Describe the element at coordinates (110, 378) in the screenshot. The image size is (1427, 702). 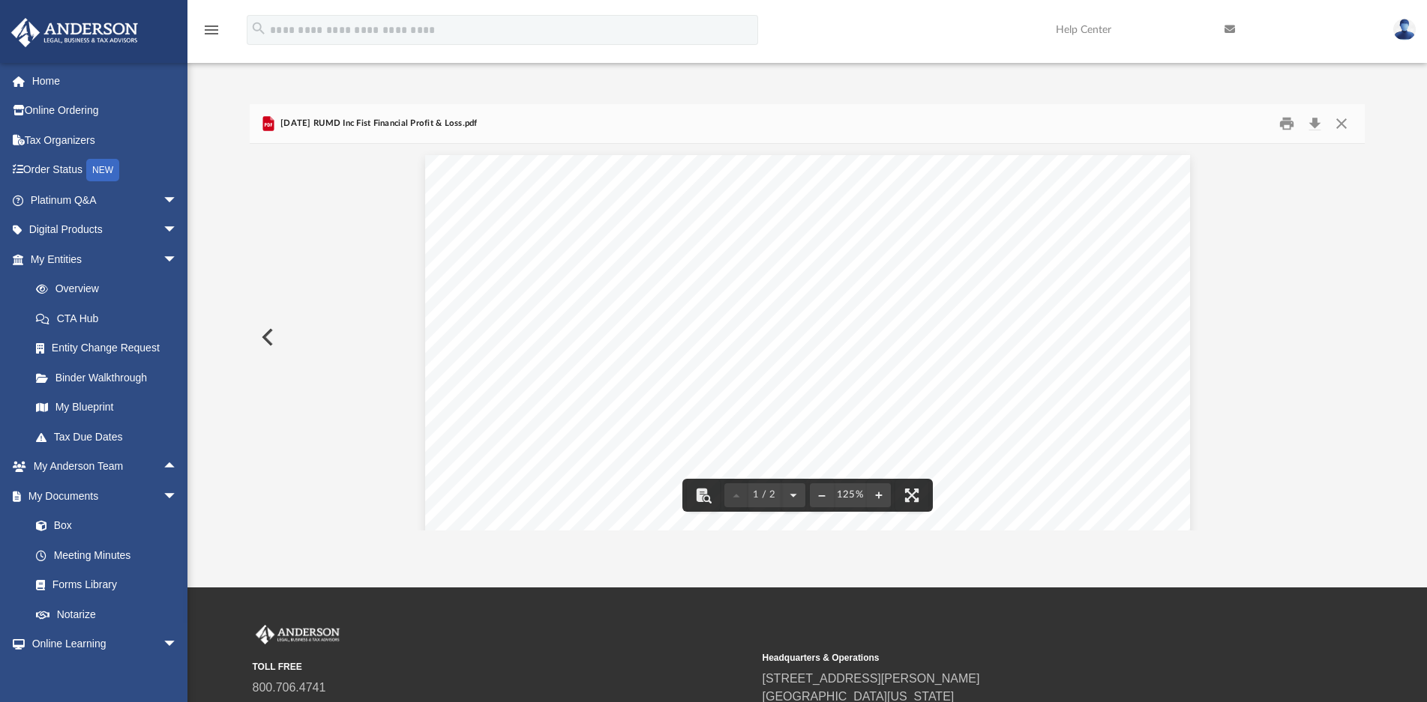
I see `a: Binder Walkthrough` at that location.